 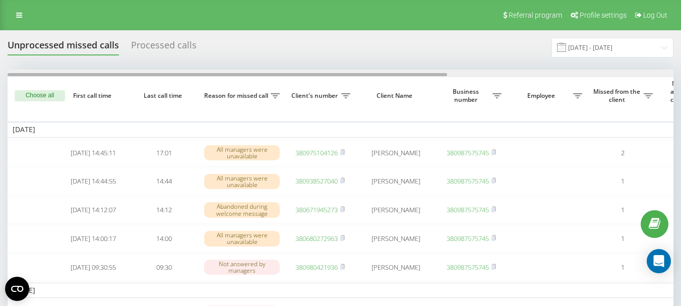 I want to click on div: Abandoned during welcome message, so click(x=242, y=210).